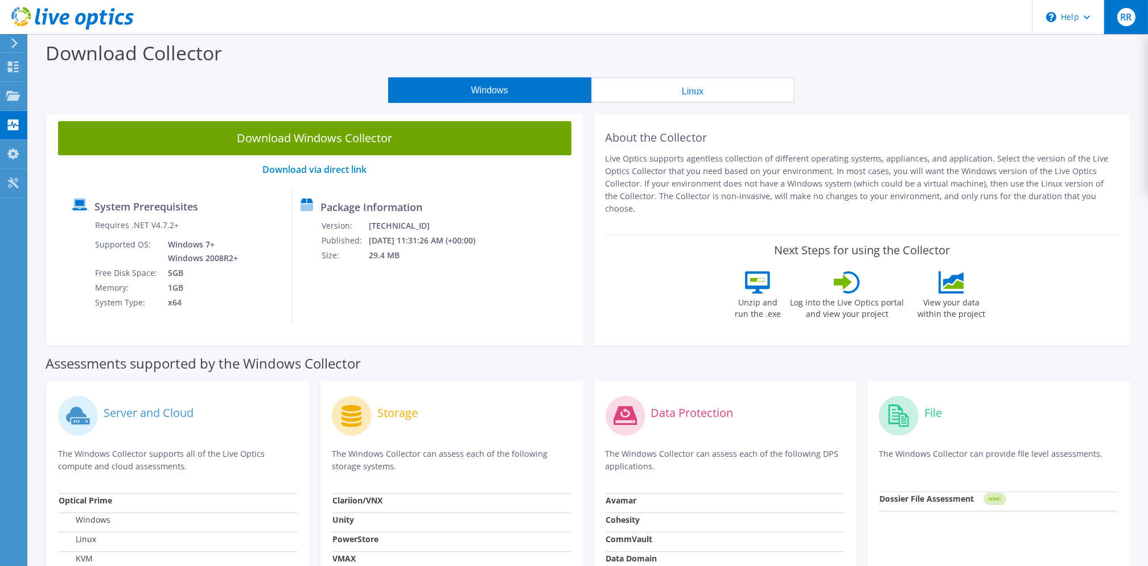 This screenshot has height=566, width=1148. I want to click on span: RR, so click(1126, 17).